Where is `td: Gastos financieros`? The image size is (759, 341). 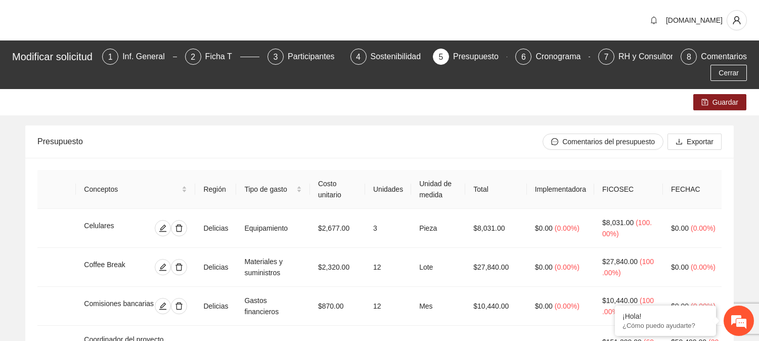 td: Gastos financieros is located at coordinates (272, 306).